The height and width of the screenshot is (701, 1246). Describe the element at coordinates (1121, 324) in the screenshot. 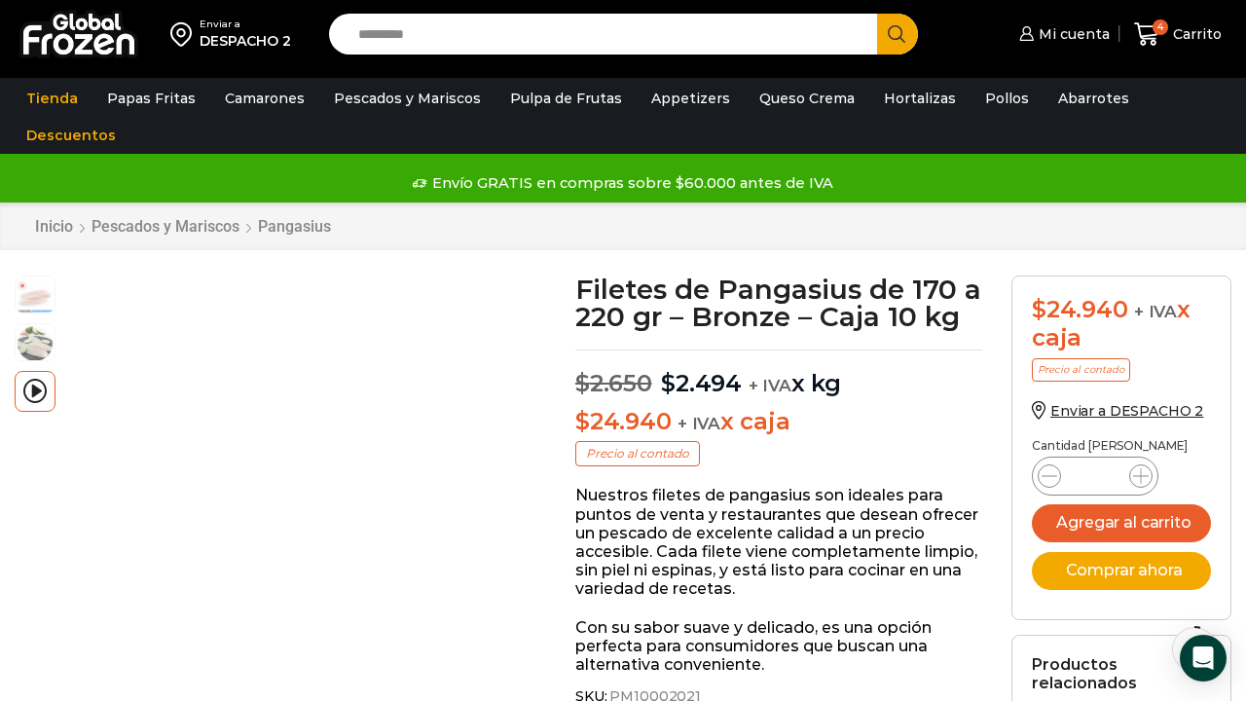

I see `div: x caja` at that location.